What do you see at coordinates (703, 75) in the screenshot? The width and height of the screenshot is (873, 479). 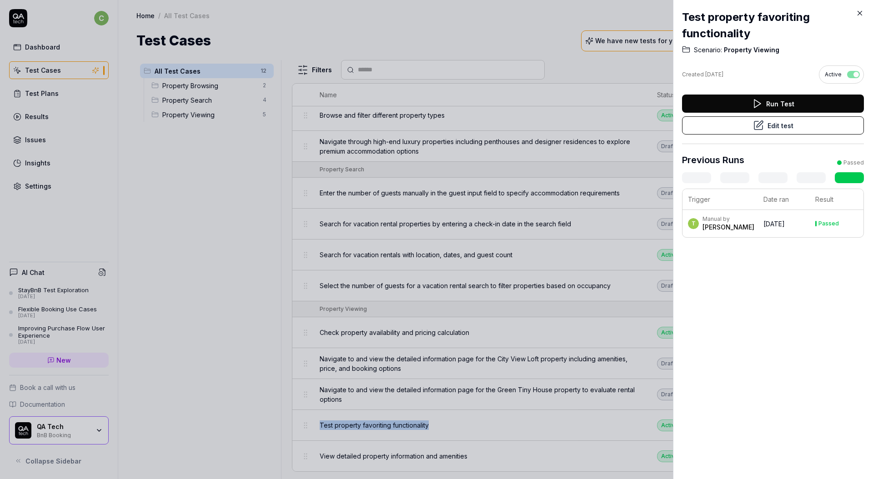 I see `div: Created` at bounding box center [703, 75].